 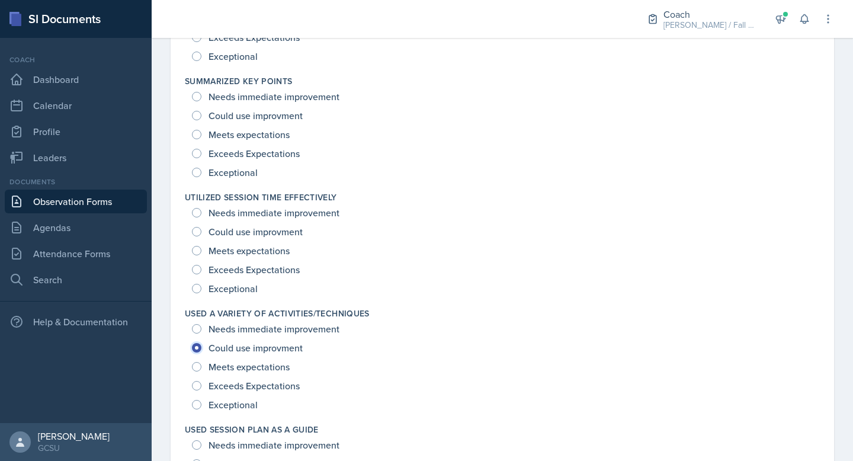 I want to click on a: Leaders, so click(x=76, y=158).